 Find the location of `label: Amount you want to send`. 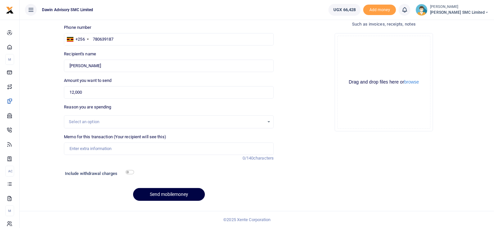

label: Amount you want to send is located at coordinates (88, 81).